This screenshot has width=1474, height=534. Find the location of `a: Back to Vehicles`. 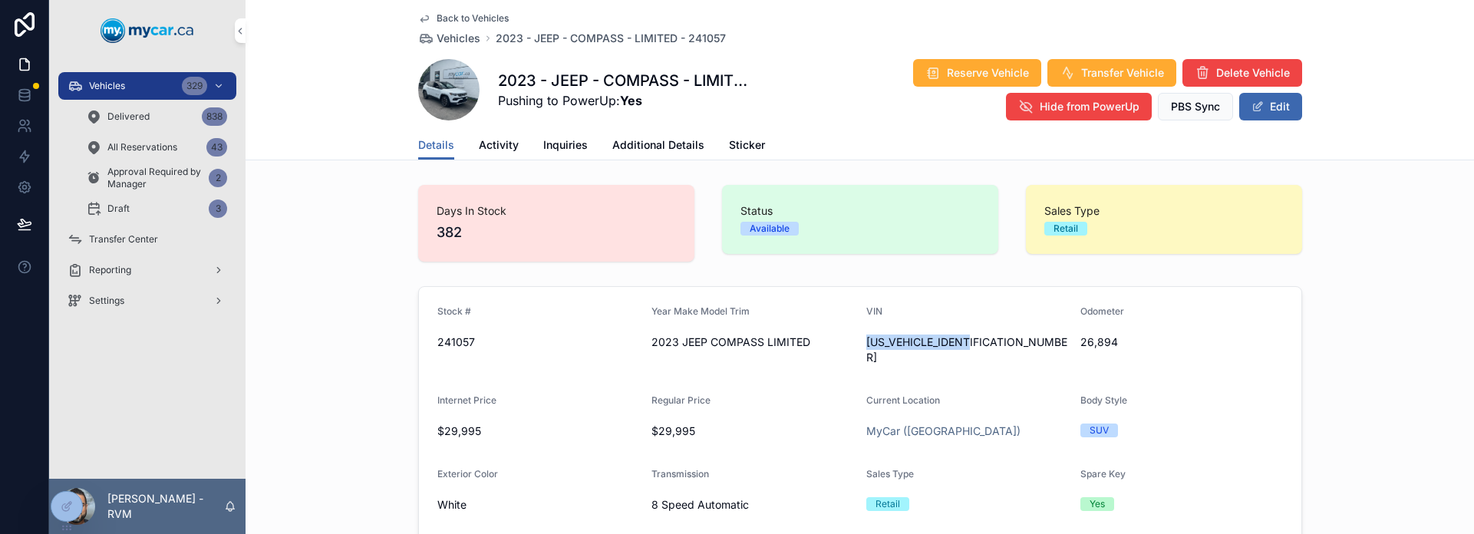

a: Back to Vehicles is located at coordinates (464, 18).